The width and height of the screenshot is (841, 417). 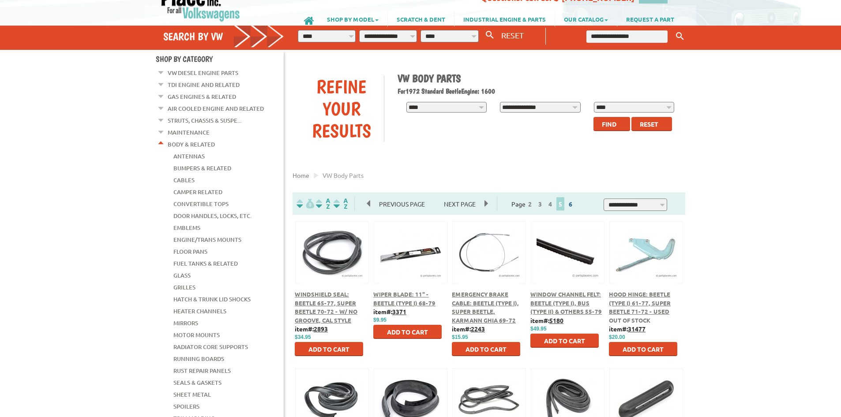 What do you see at coordinates (586, 19) in the screenshot?
I see `a: OUR CATALOG` at bounding box center [586, 19].